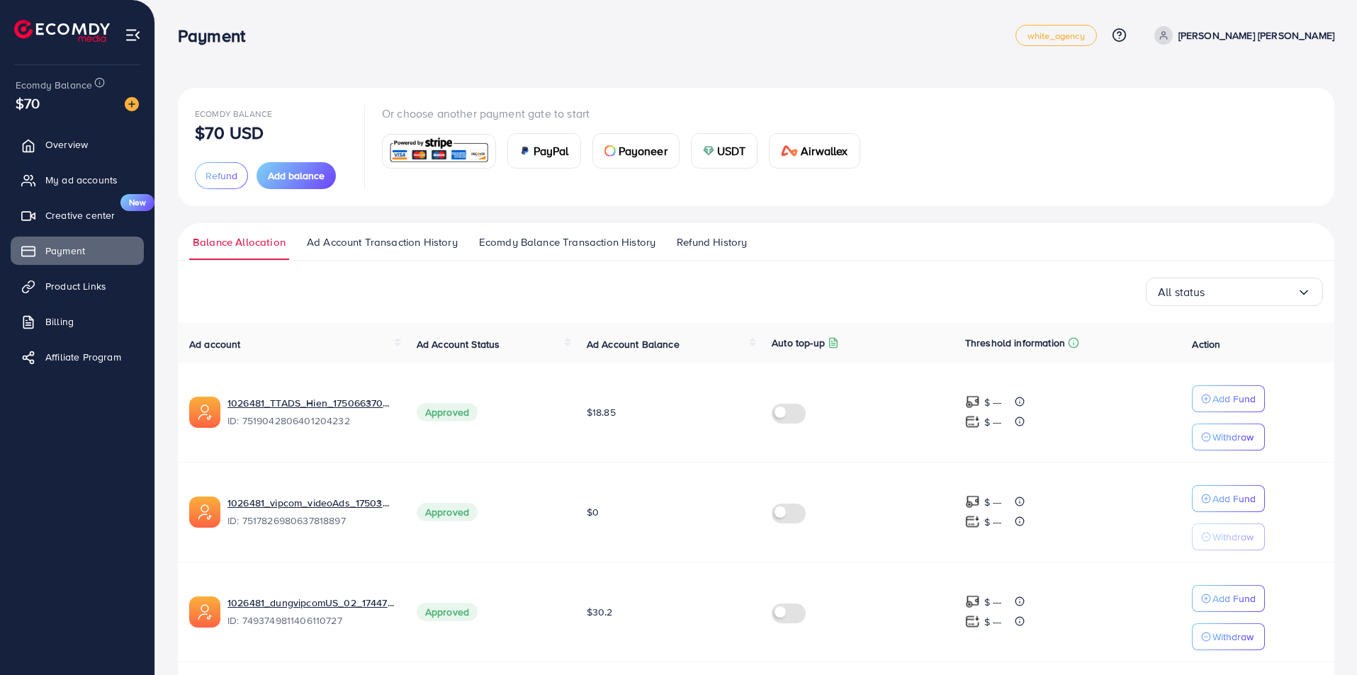 The height and width of the screenshot is (675, 1357). Describe the element at coordinates (459, 344) in the screenshot. I see `span: Ad Account Status` at that location.